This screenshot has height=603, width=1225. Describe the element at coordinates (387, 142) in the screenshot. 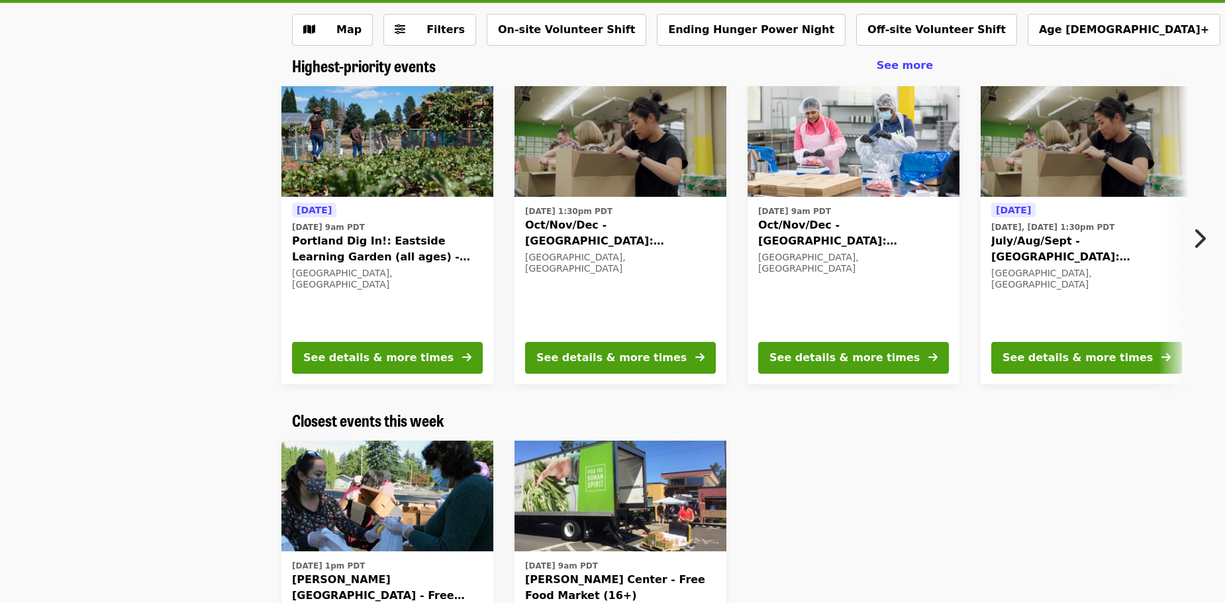

I see `img: Portland Dig In!: Eastside Learning Garden (all ages) - Aug/Sept/Oct organized by Oregon Food Bank` at that location.